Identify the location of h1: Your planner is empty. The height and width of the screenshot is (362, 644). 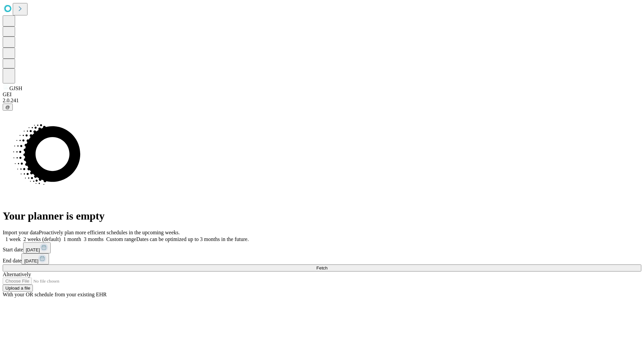
(322, 216).